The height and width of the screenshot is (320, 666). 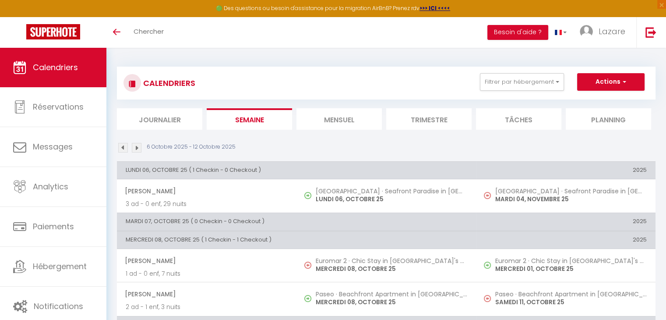 I want to click on li: Mensuel, so click(x=339, y=119).